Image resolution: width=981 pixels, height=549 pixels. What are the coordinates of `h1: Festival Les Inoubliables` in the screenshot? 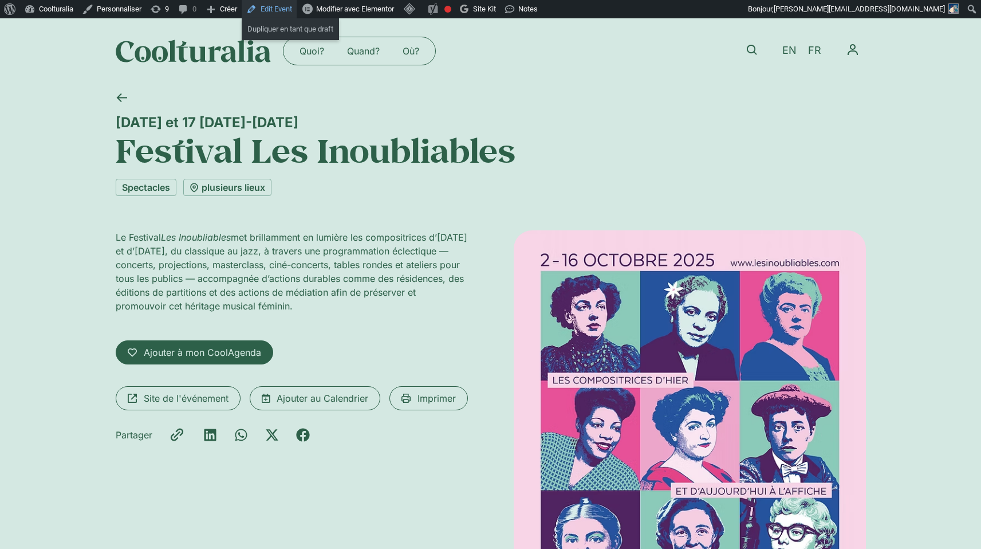 It's located at (491, 150).